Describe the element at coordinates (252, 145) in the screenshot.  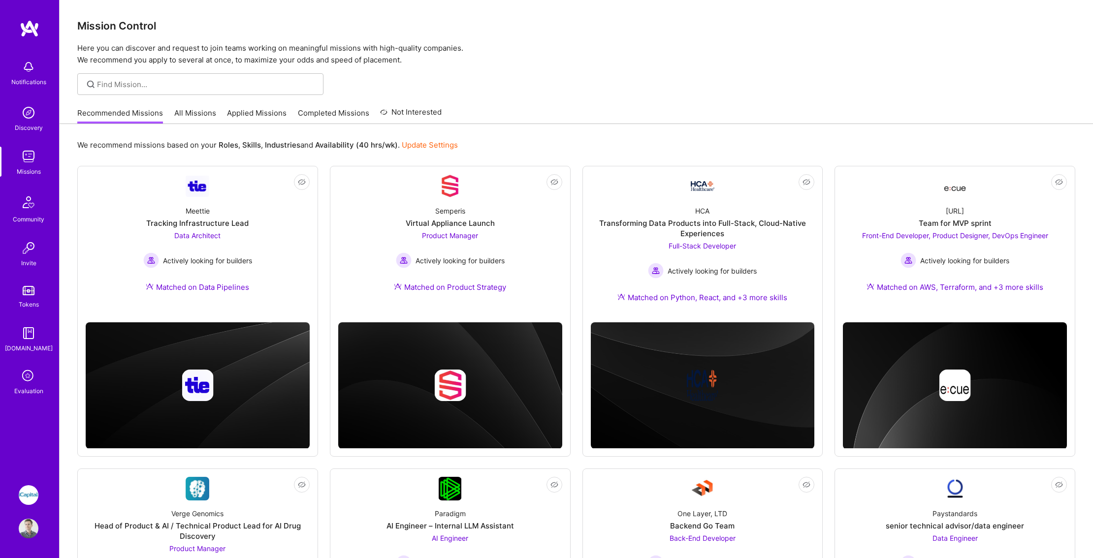
I see `b: Skills` at that location.